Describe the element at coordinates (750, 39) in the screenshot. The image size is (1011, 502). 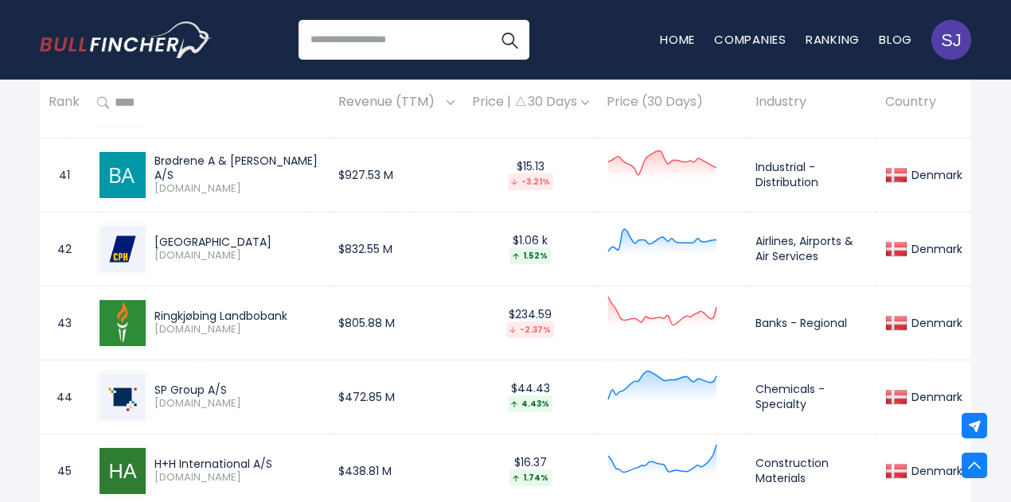
I see `a: Companies` at that location.